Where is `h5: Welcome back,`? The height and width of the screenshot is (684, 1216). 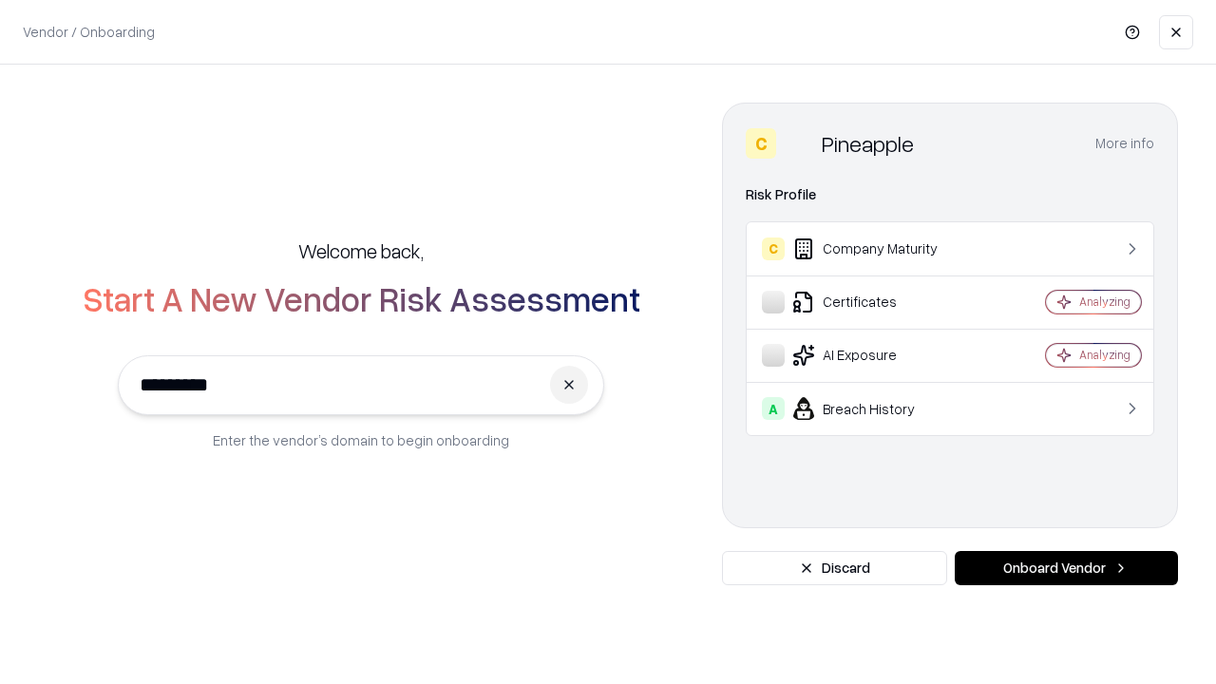 h5: Welcome back, is located at coordinates (361, 251).